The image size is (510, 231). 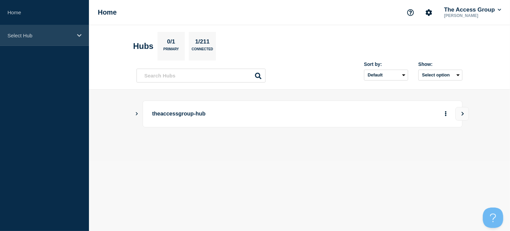 I want to click on p: Connected, so click(x=202, y=51).